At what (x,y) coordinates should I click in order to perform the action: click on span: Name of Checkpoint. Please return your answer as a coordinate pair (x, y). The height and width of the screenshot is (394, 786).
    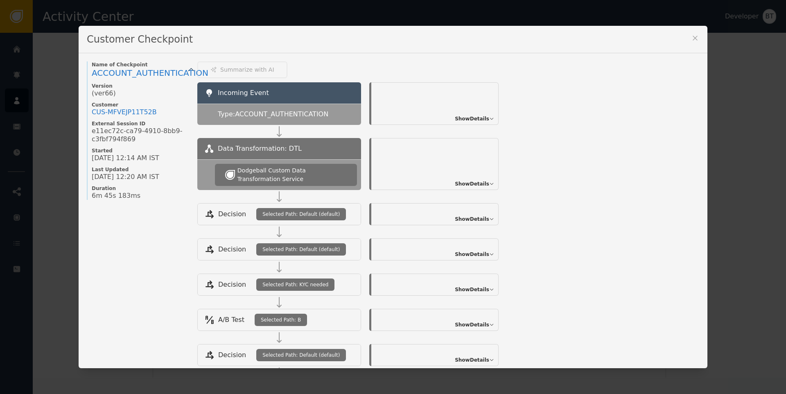
    Looking at the image, I should click on (140, 65).